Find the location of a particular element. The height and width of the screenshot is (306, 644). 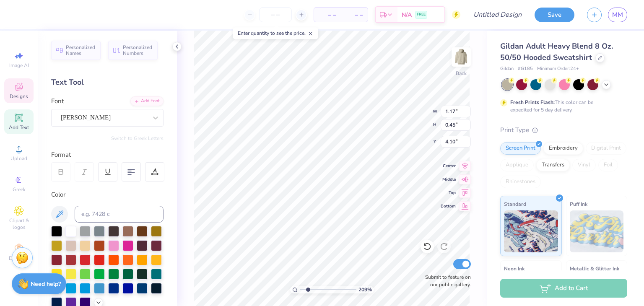

span: Minimum Order: 24 + is located at coordinates (558, 69).